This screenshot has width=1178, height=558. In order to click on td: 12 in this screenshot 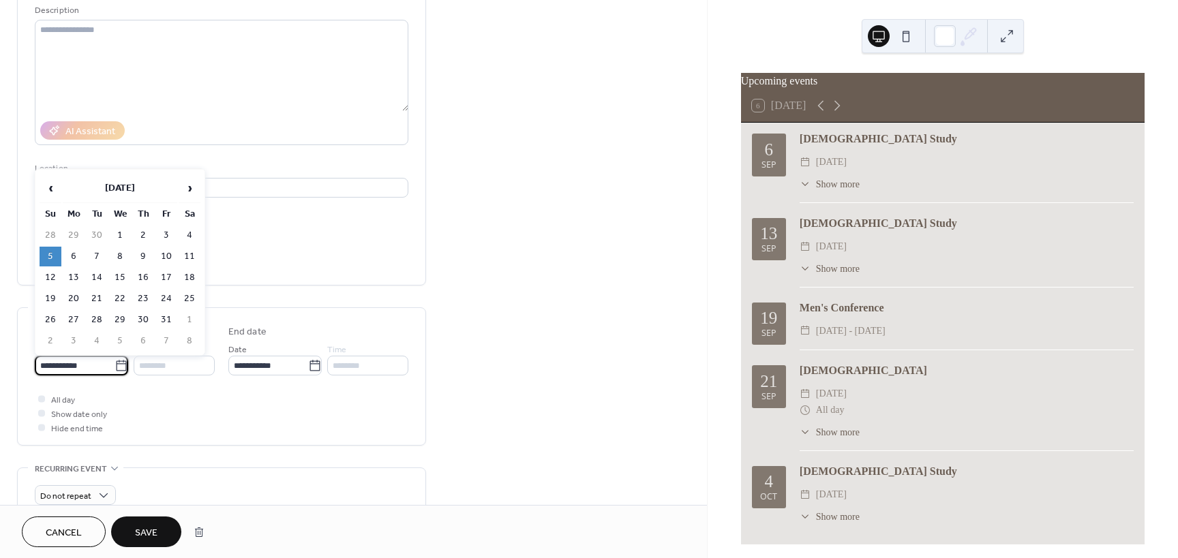, I will do `click(50, 277)`.